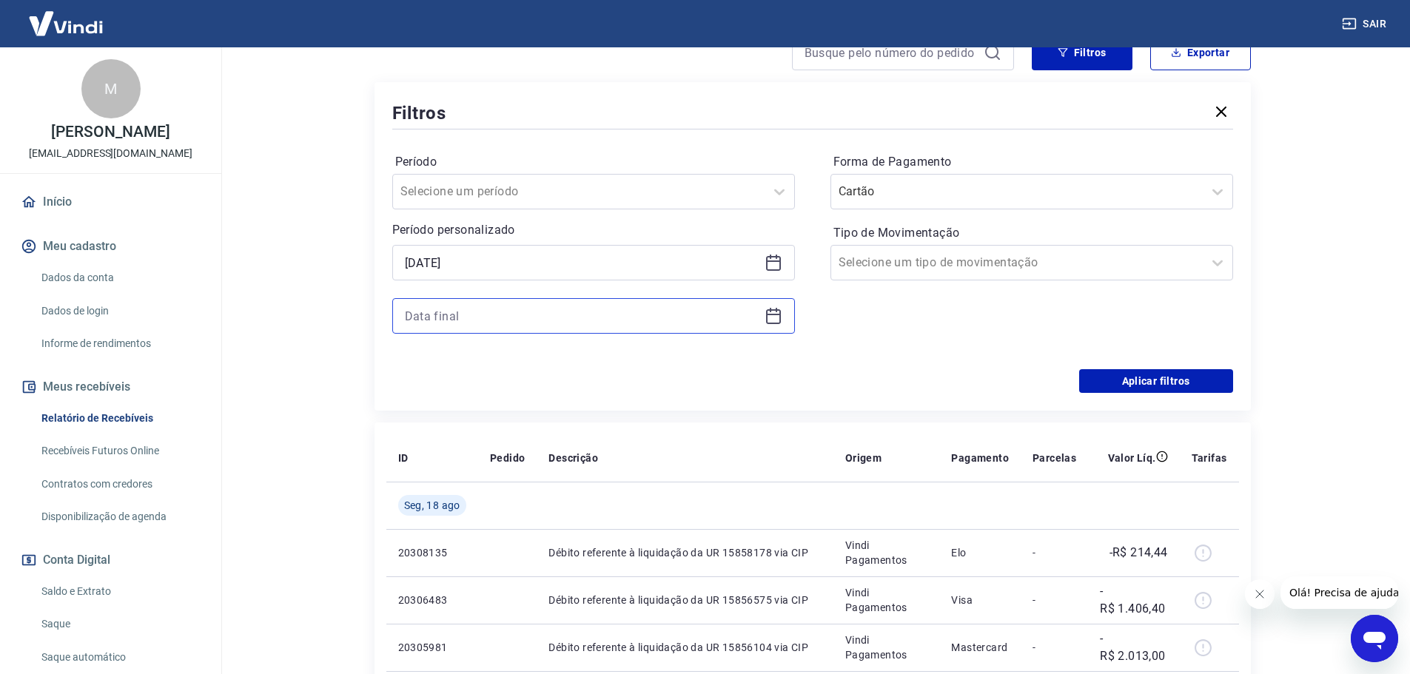 This screenshot has height=674, width=1410. I want to click on a: Disponibilização de agenda, so click(119, 517).